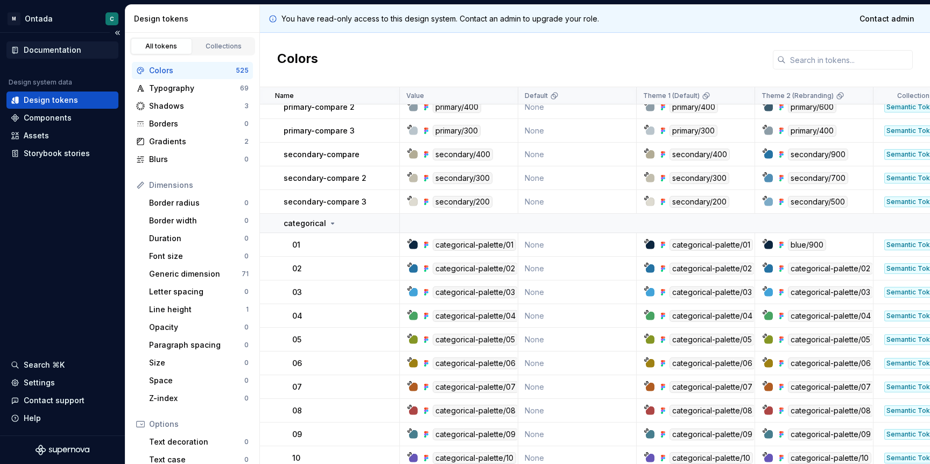  I want to click on div: Generic dimension, so click(195, 274).